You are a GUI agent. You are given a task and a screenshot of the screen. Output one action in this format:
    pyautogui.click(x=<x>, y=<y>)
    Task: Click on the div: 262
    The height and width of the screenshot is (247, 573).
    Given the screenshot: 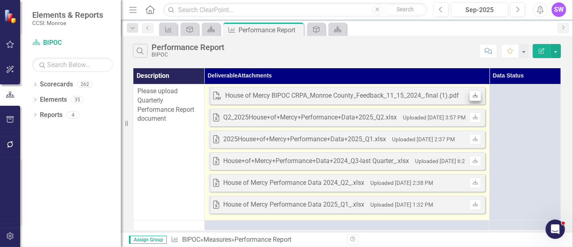 What is the action you would take?
    pyautogui.click(x=85, y=84)
    